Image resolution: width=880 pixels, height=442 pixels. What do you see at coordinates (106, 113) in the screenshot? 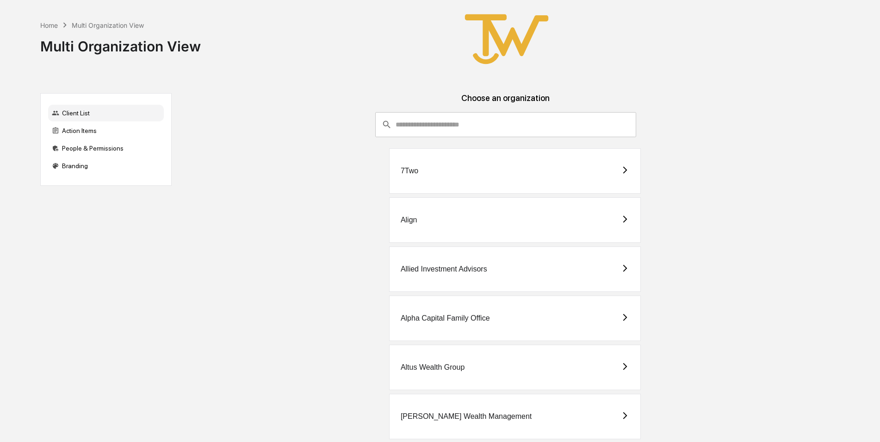
I see `div: Client List` at bounding box center [106, 113].